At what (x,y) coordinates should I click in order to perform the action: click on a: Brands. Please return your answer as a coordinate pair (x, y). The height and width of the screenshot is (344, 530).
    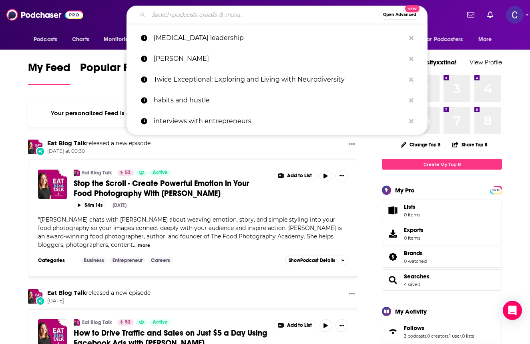
    Looking at the image, I should click on (393, 257).